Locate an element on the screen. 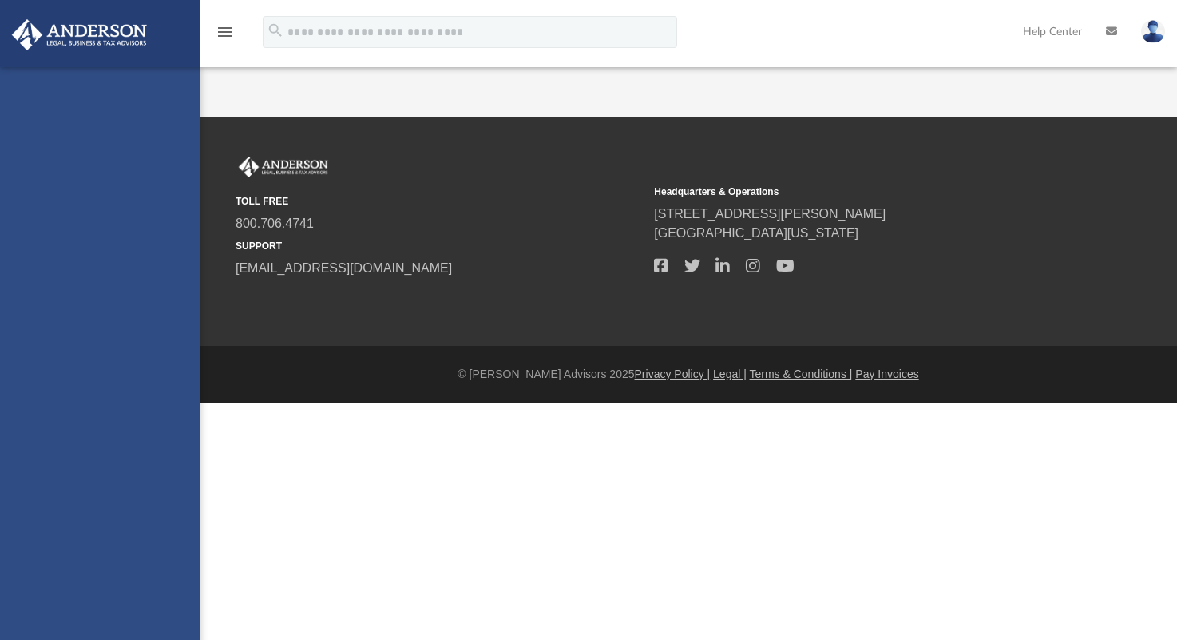 The height and width of the screenshot is (640, 1177). small: TOLL FREE is located at coordinates (439, 201).